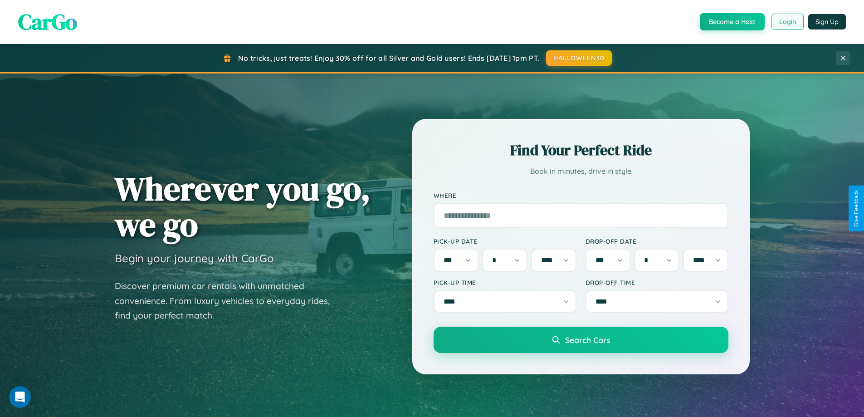 Image resolution: width=864 pixels, height=417 pixels. What do you see at coordinates (732, 22) in the screenshot?
I see `button: Become a Host` at bounding box center [732, 22].